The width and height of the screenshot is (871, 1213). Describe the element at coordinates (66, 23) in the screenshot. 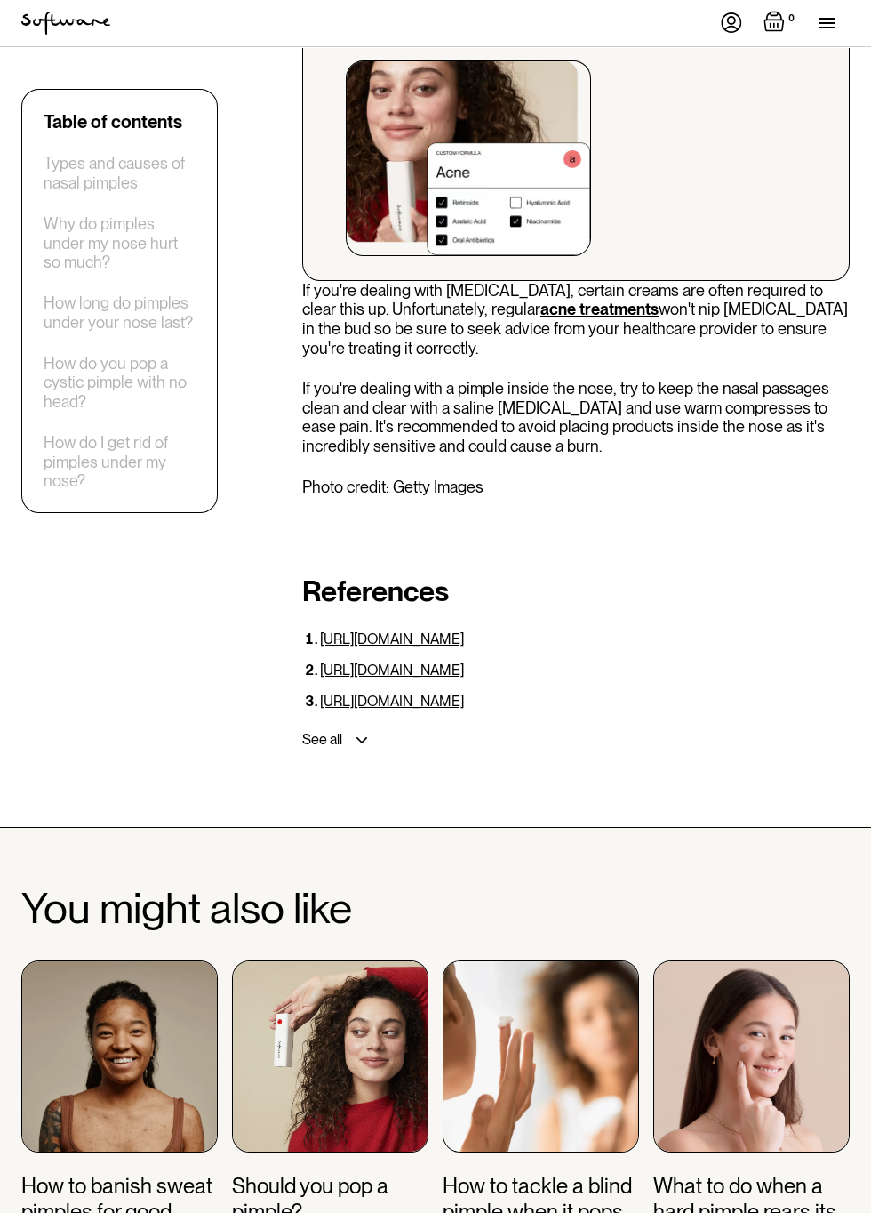

I see `a: home` at that location.